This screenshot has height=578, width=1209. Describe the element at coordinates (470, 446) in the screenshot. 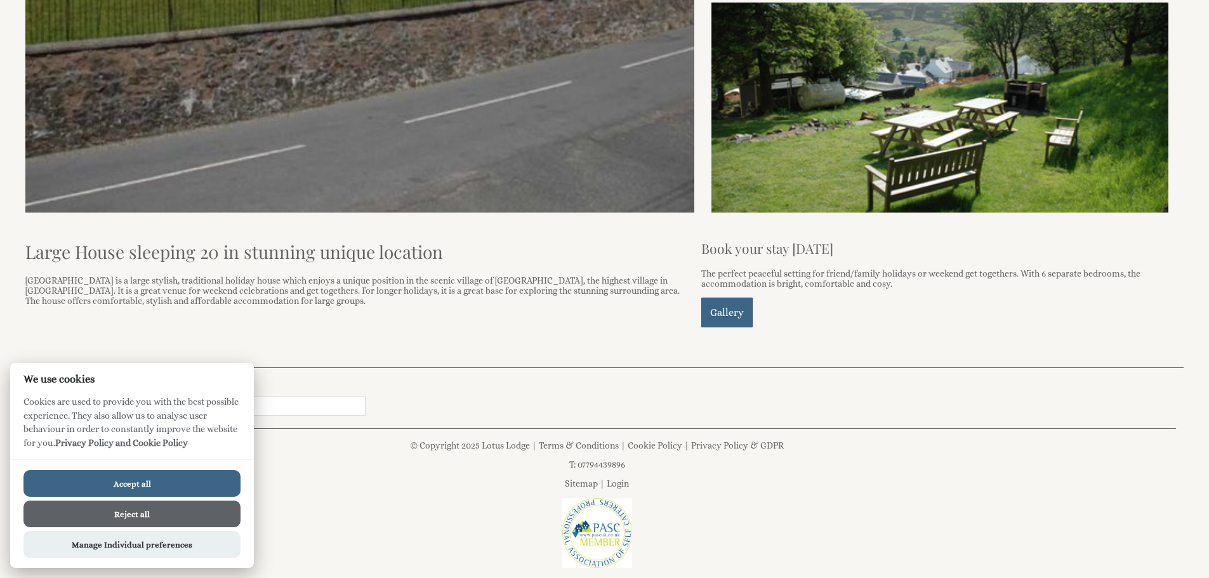

I see `a: © Copyright 2025 Lotus Lodge` at that location.